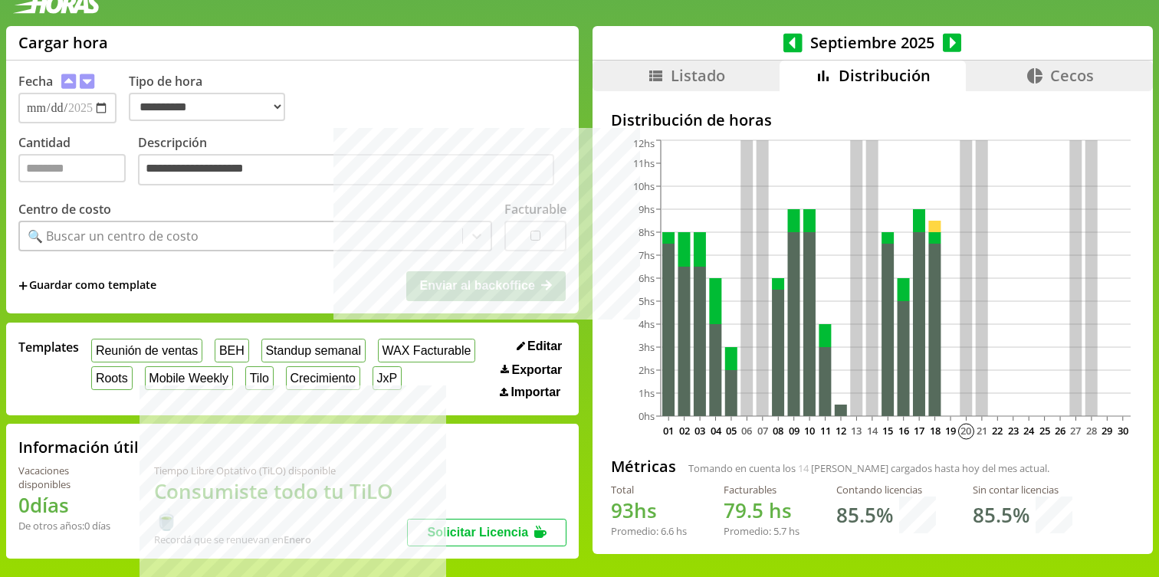 The image size is (1159, 577). Describe the element at coordinates (886, 490) in the screenshot. I see `div: Contando licencias` at that location.